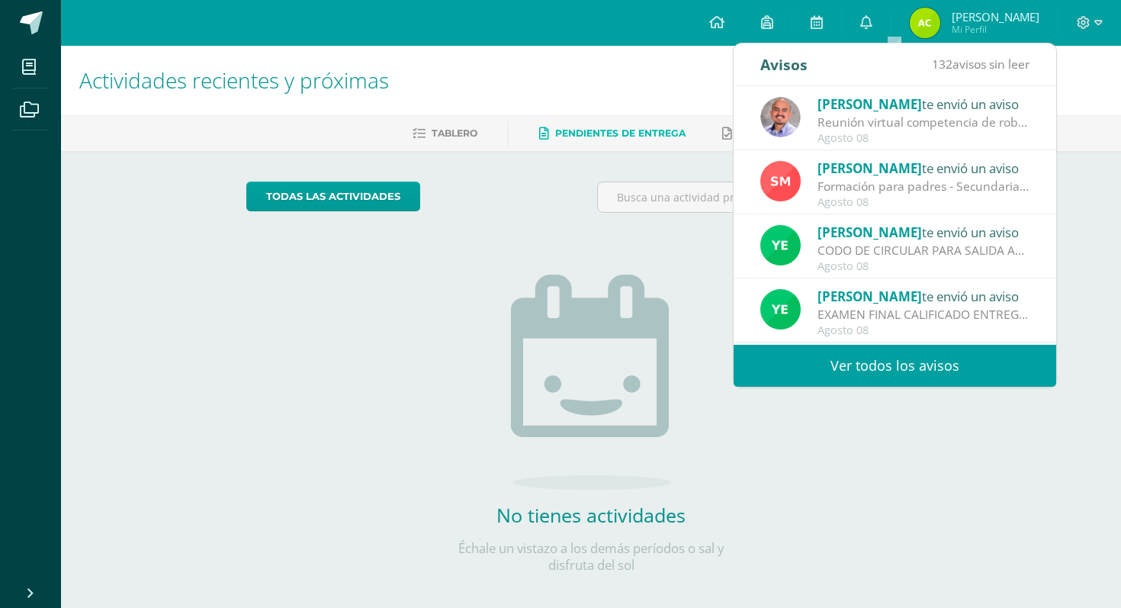 This screenshot has width=1121, height=608. I want to click on span: Pendientes de entrega, so click(620, 133).